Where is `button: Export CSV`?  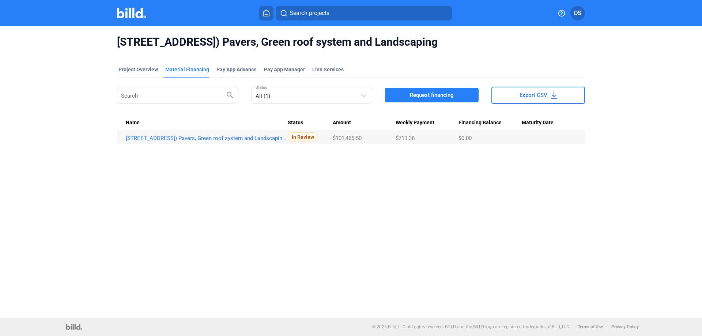 button: Export CSV is located at coordinates (538, 95).